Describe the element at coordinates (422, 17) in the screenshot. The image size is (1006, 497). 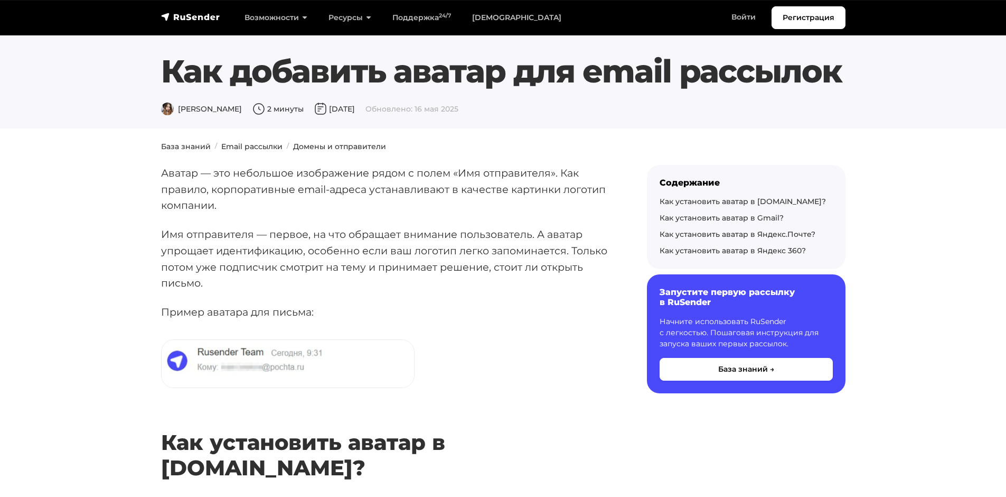
I see `a: Поддержка24/7` at that location.